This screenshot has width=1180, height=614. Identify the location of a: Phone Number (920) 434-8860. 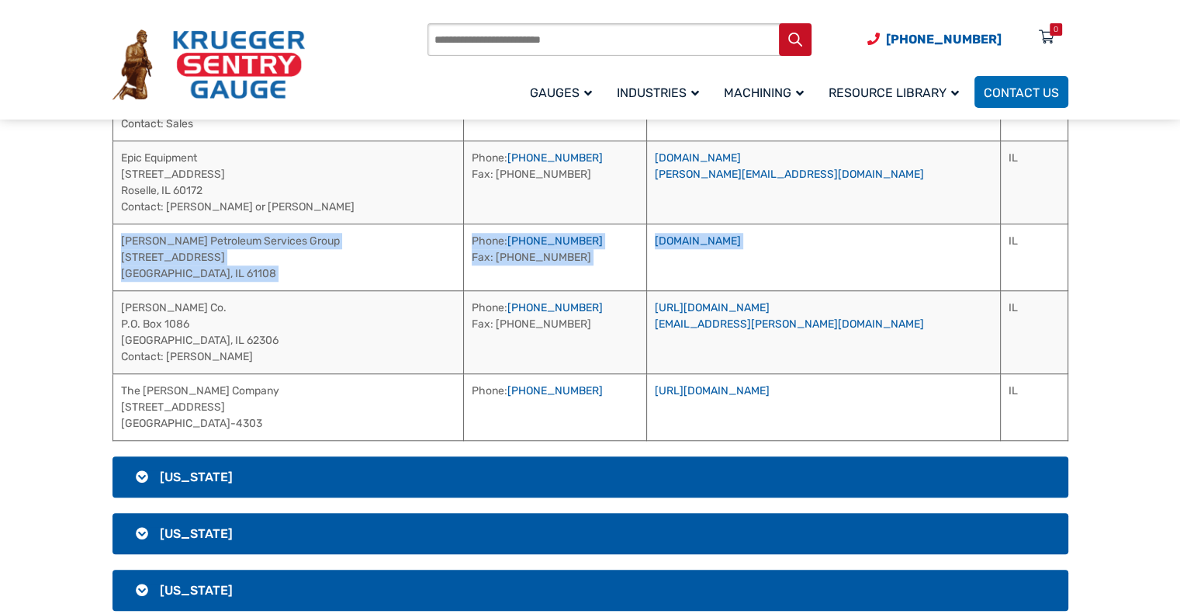
(934, 39).